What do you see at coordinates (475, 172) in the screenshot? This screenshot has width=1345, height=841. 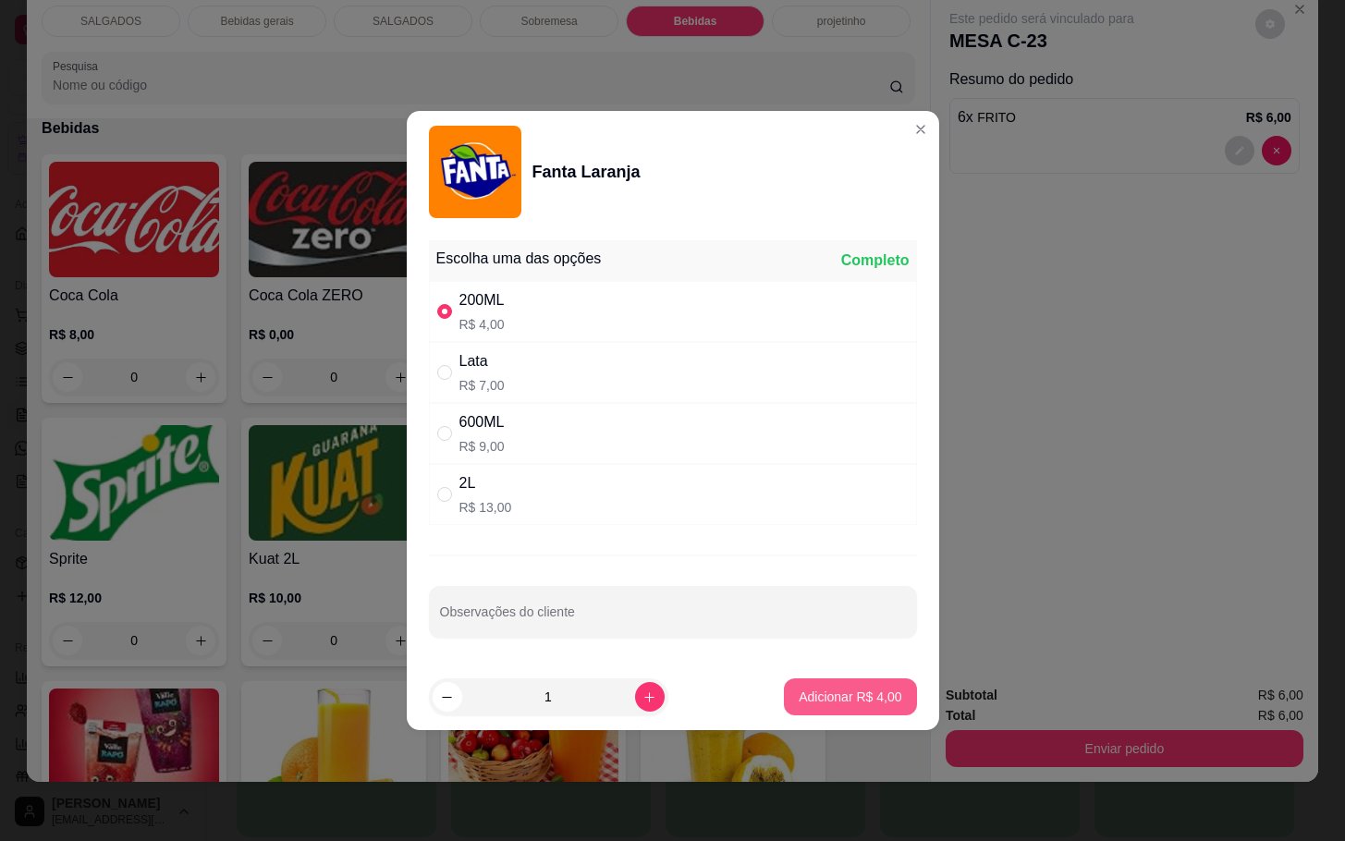 I see `img: product-image` at bounding box center [475, 172].